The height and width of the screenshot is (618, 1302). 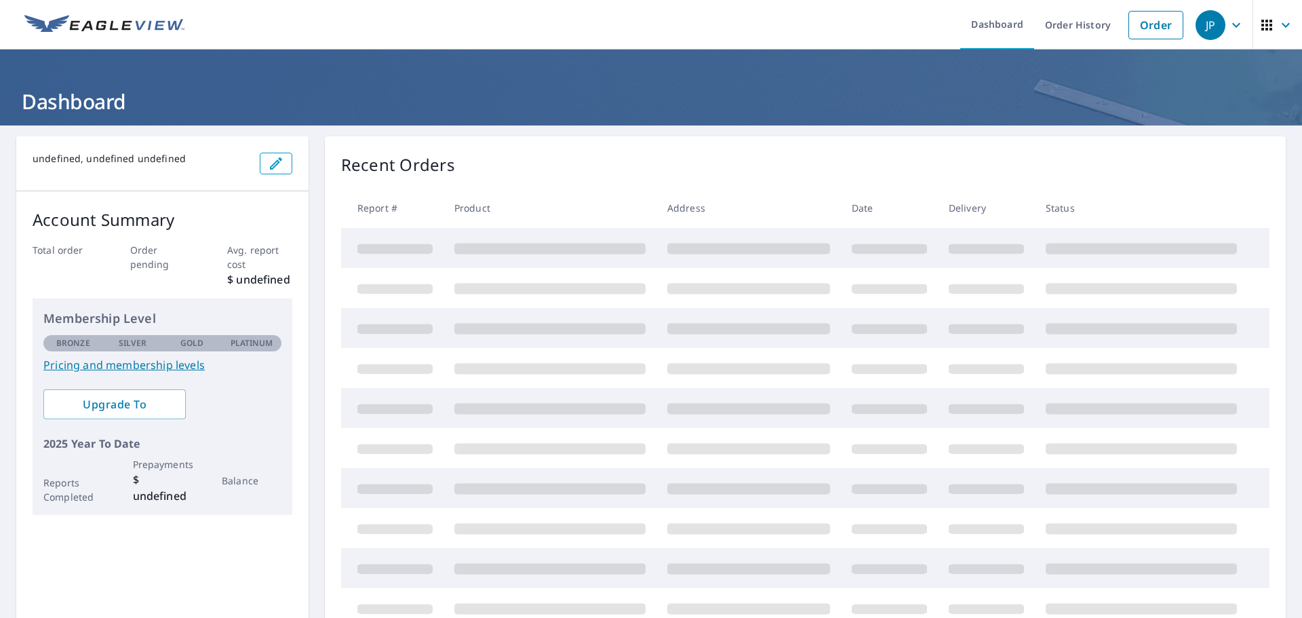 I want to click on p: Bronze, so click(x=73, y=343).